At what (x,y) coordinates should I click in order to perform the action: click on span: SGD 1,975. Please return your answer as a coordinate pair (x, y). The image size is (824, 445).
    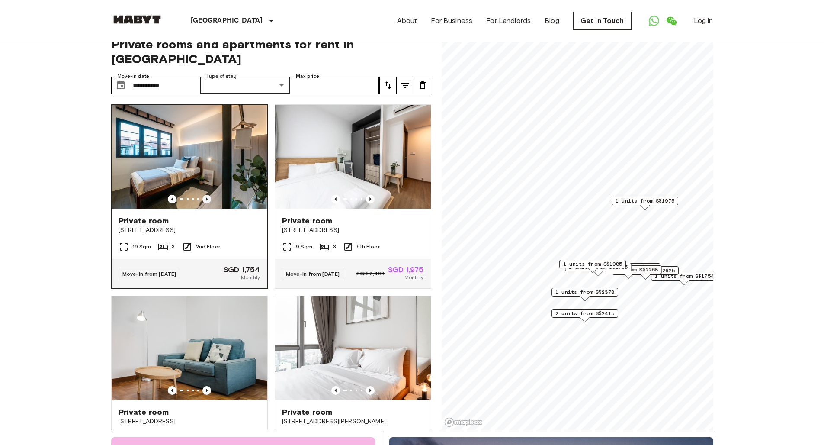
    Looking at the image, I should click on (406, 270).